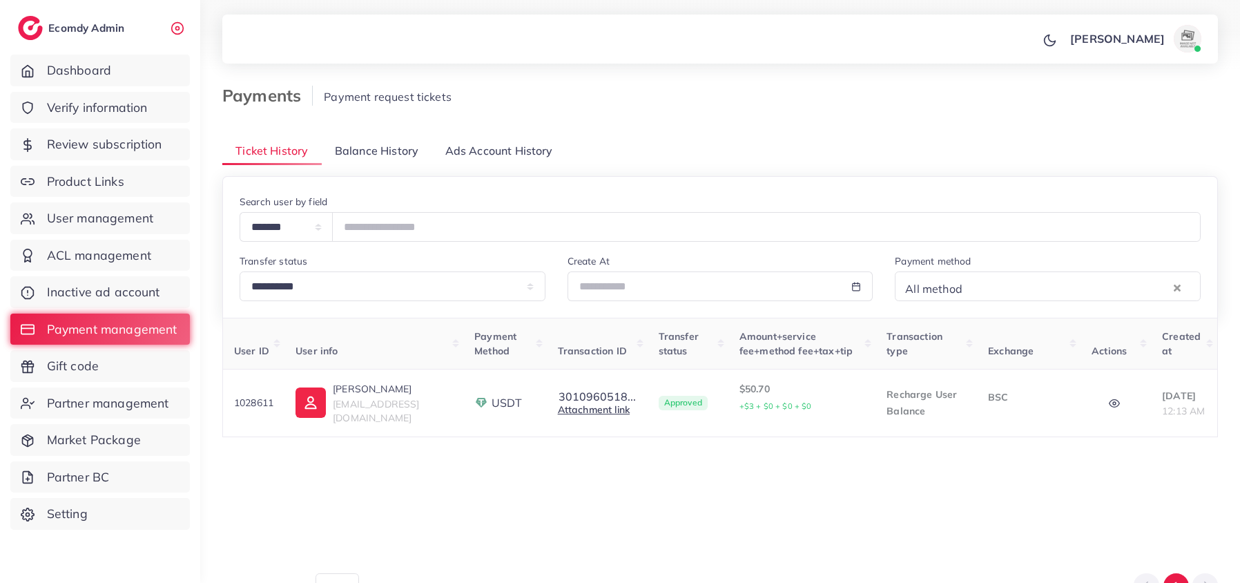  What do you see at coordinates (97, 108) in the screenshot?
I see `span: Verify information` at bounding box center [97, 108].